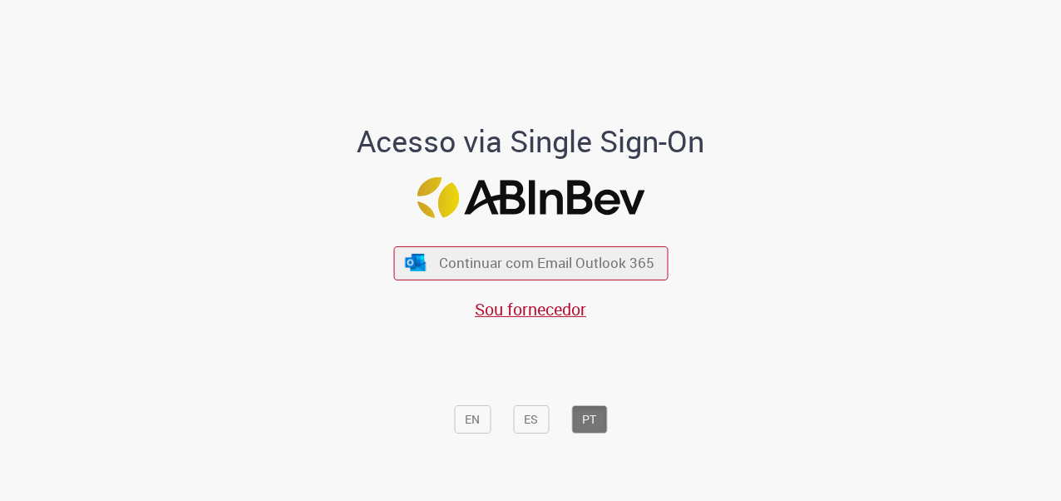 This screenshot has height=501, width=1061. Describe the element at coordinates (531, 419) in the screenshot. I see `button: ES` at that location.